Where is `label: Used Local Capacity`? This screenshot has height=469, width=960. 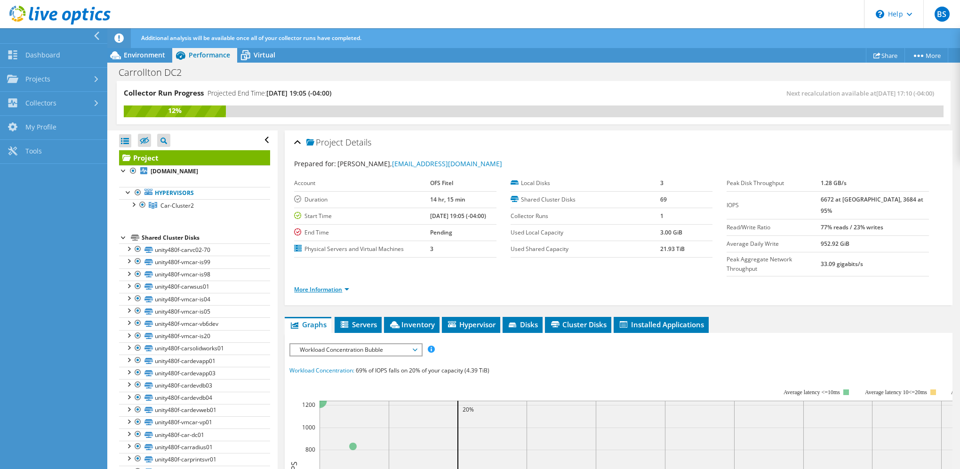 label: Used Local Capacity is located at coordinates (586, 233).